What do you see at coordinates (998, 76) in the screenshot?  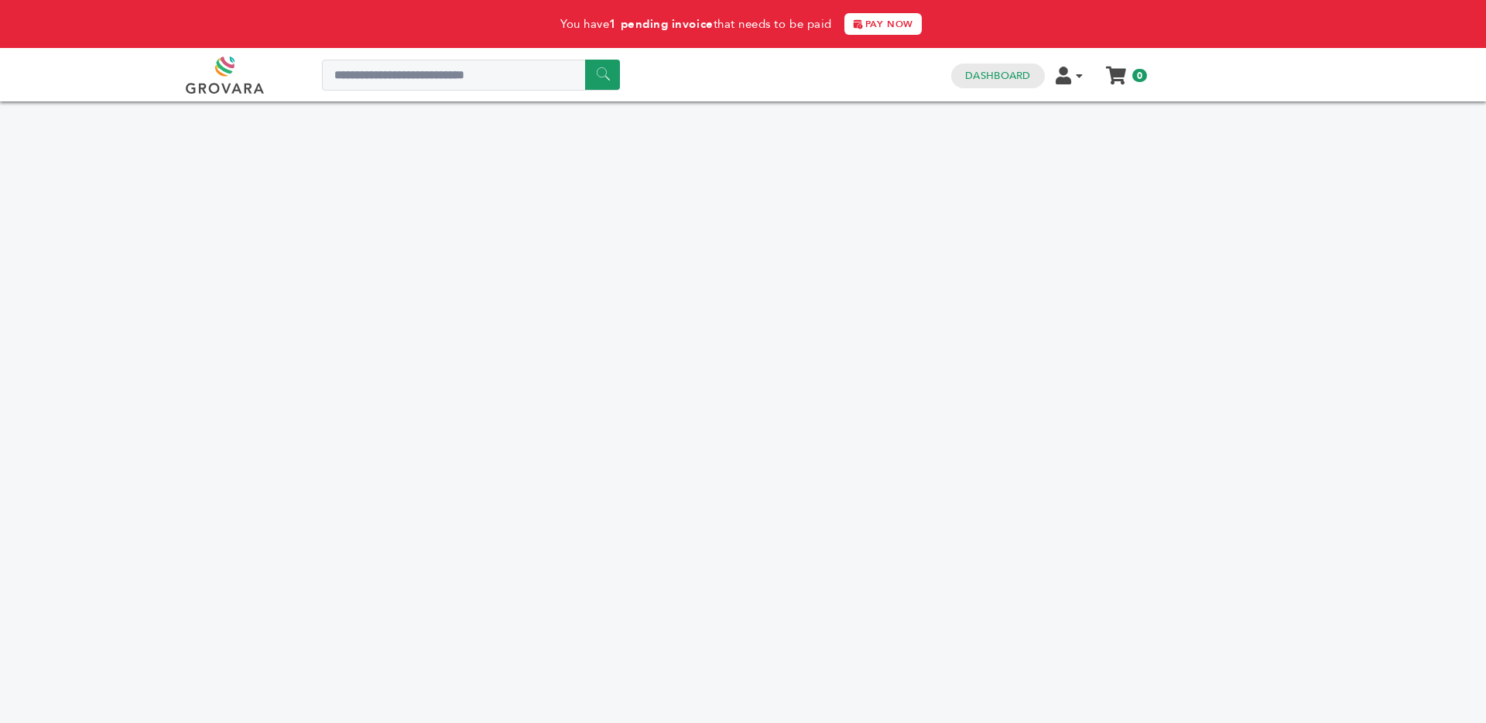 I see `a: Dashboard` at bounding box center [998, 76].